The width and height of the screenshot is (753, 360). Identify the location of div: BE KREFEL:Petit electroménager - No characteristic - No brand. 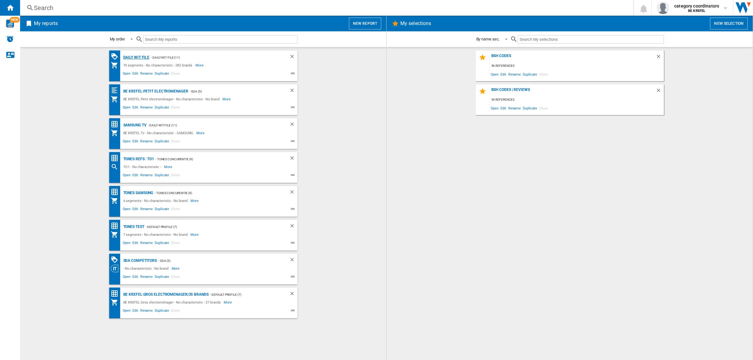
(172, 99).